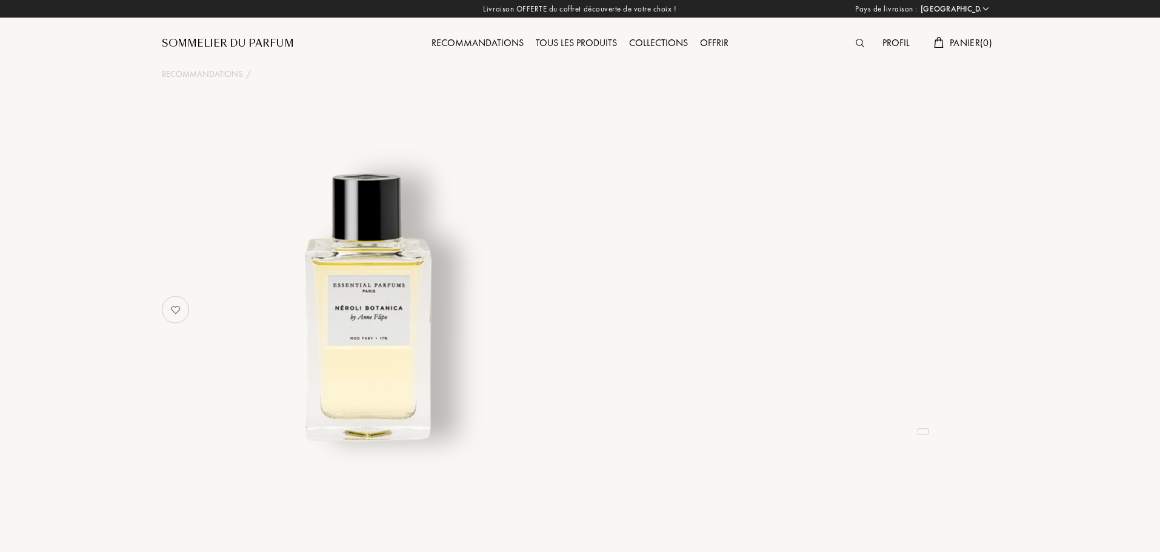 The image size is (1160, 552). I want to click on a: Tous les produits, so click(576, 42).